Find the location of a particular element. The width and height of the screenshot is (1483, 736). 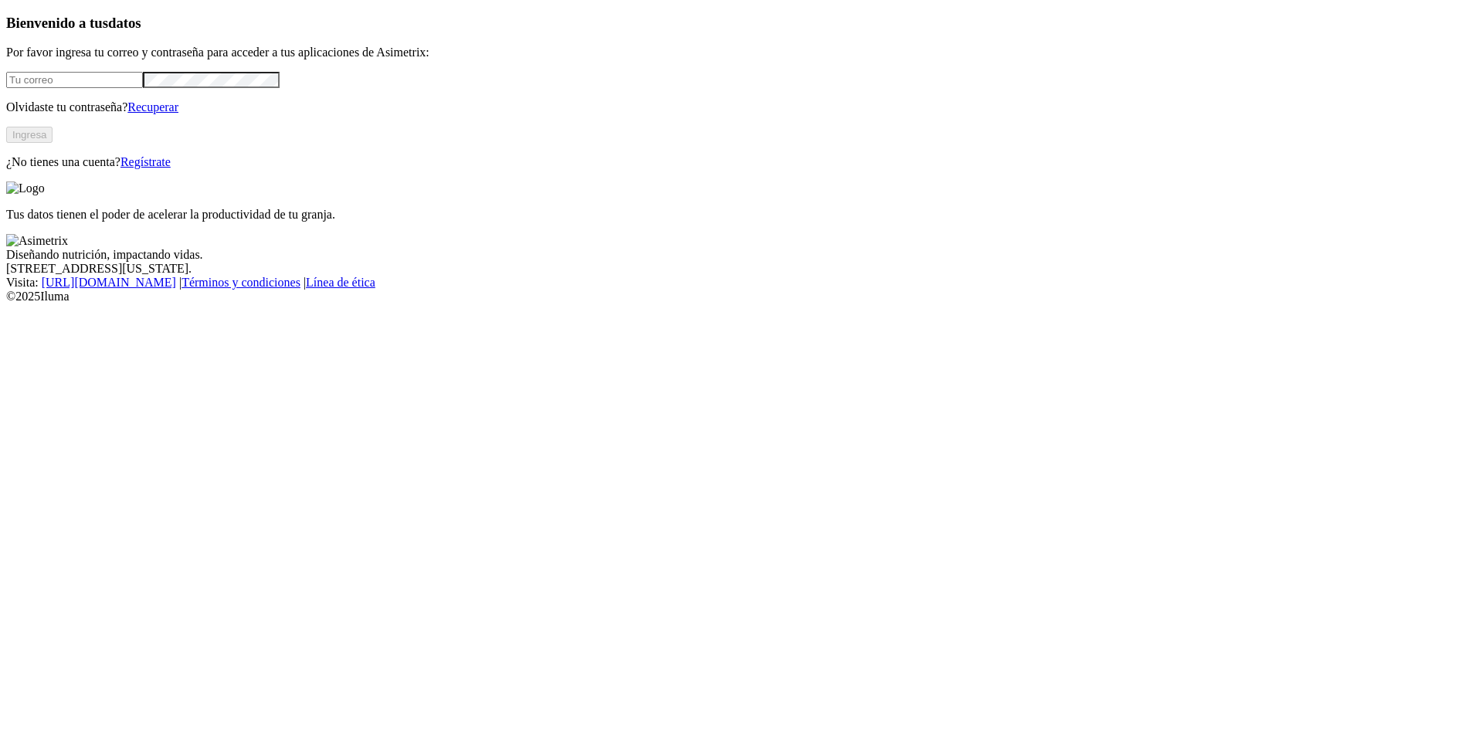

a: Recuperar is located at coordinates (153, 107).